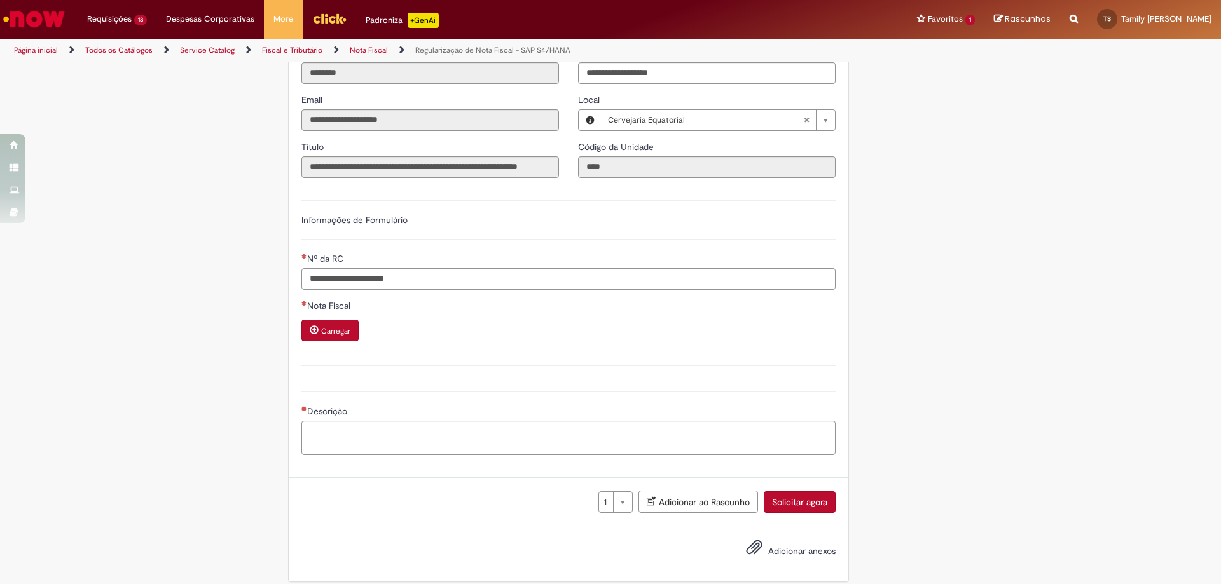 This screenshot has height=584, width=1221. I want to click on span: Adicionar anexos, so click(802, 551).